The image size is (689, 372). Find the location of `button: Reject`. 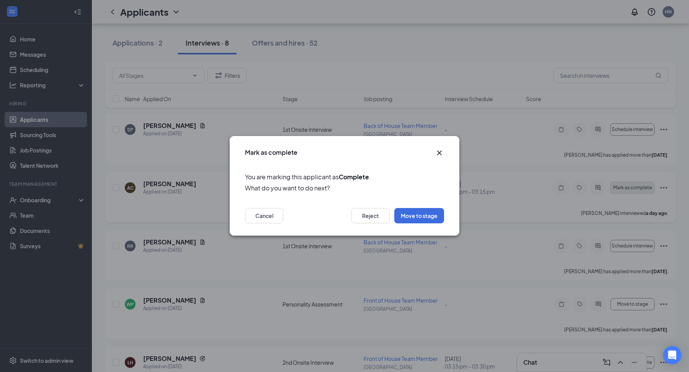

button: Reject is located at coordinates (370, 216).